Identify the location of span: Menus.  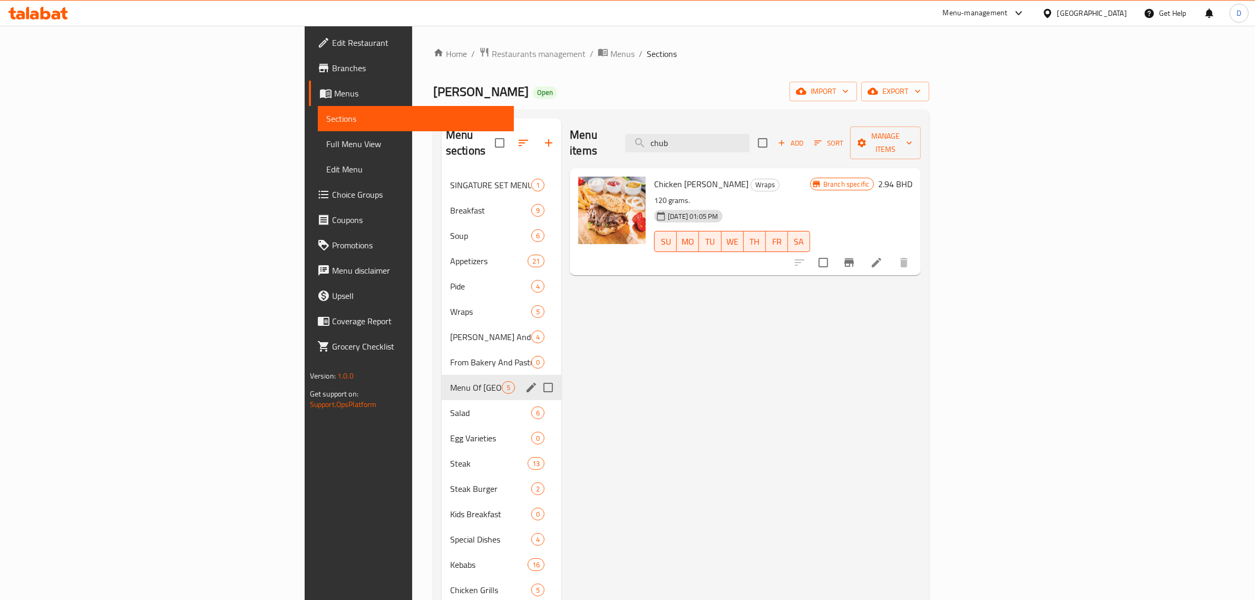
(623, 54).